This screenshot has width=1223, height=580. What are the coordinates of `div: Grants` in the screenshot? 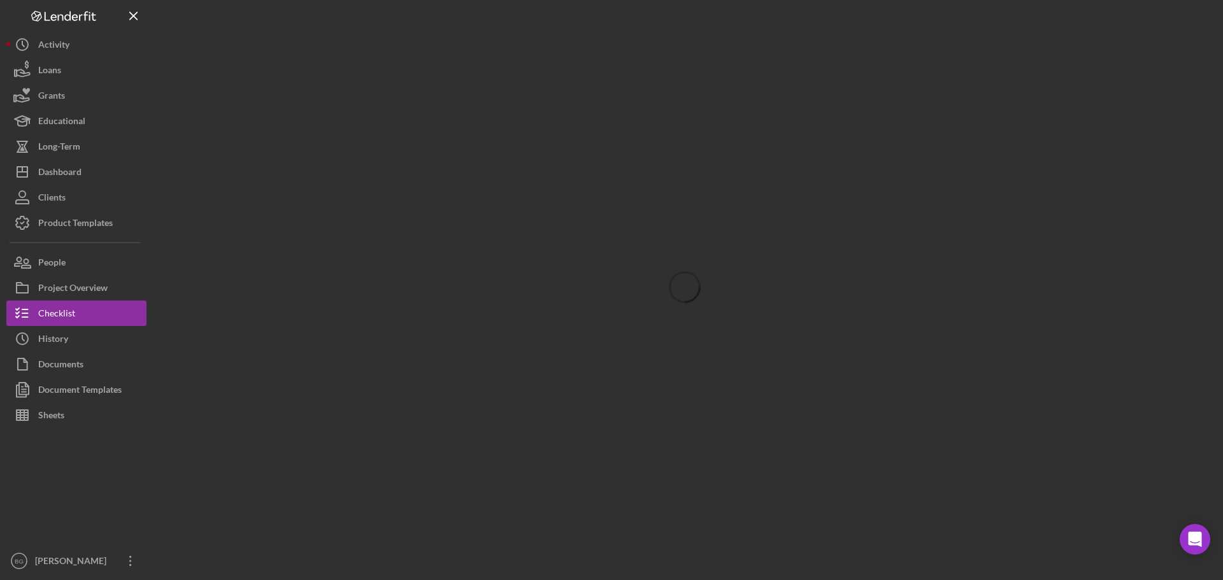 It's located at (52, 97).